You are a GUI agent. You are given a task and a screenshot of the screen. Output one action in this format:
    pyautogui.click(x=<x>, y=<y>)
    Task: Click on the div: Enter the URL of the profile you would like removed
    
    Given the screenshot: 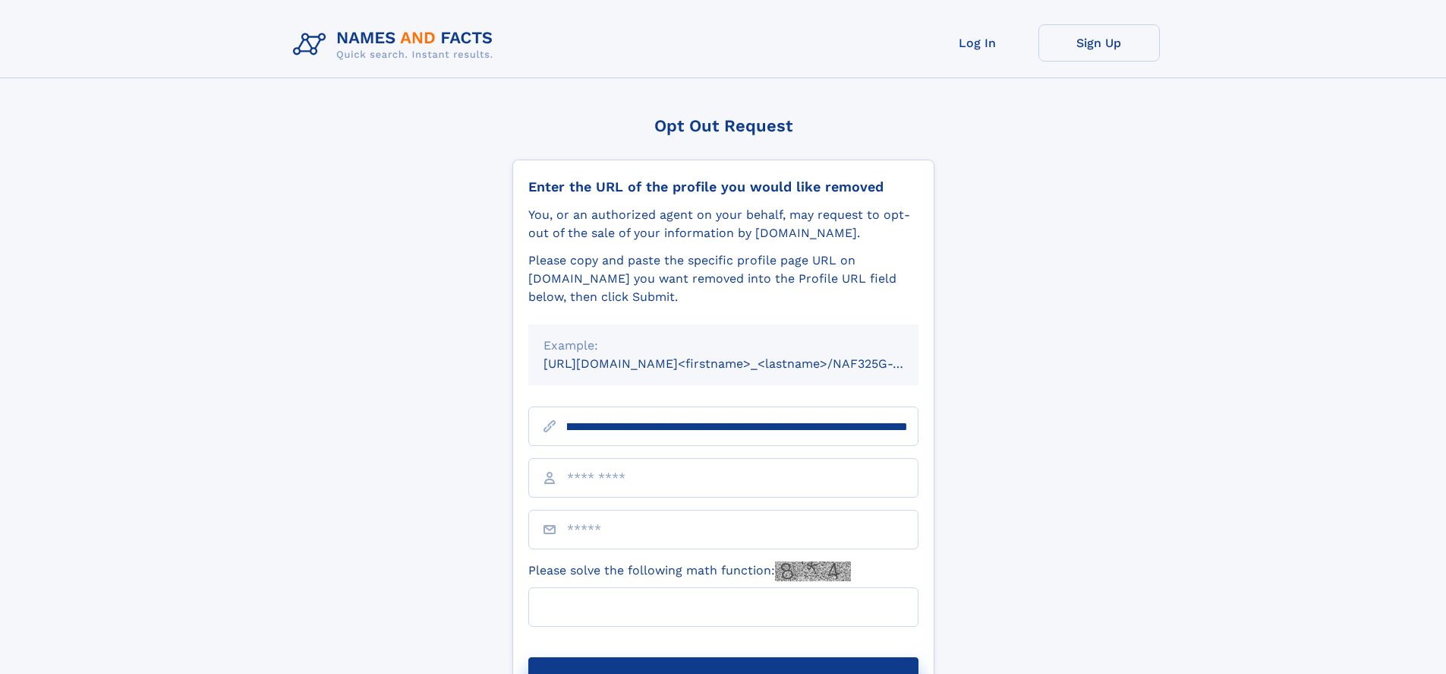 What is the action you would take?
    pyautogui.click(x=724, y=187)
    